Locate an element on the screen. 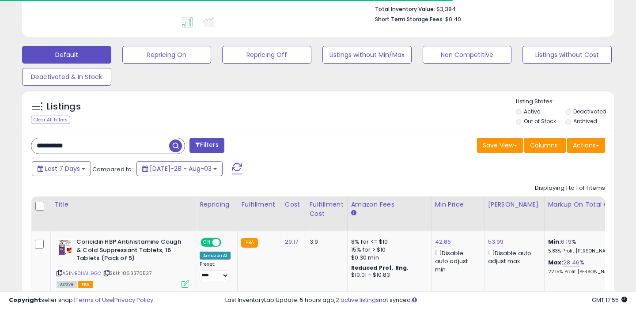 This screenshot has width=636, height=309. p: Listing States: is located at coordinates (564, 102).